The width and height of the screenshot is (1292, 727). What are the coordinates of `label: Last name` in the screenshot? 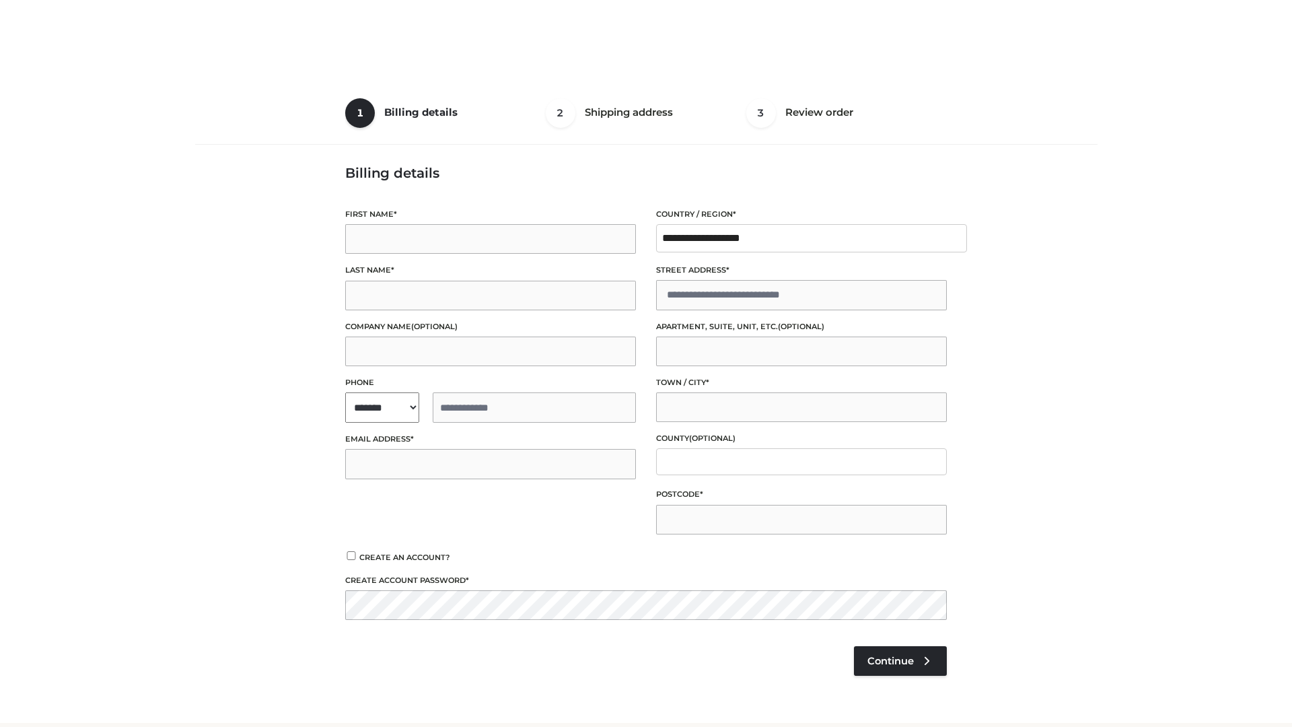 It's located at (491, 270).